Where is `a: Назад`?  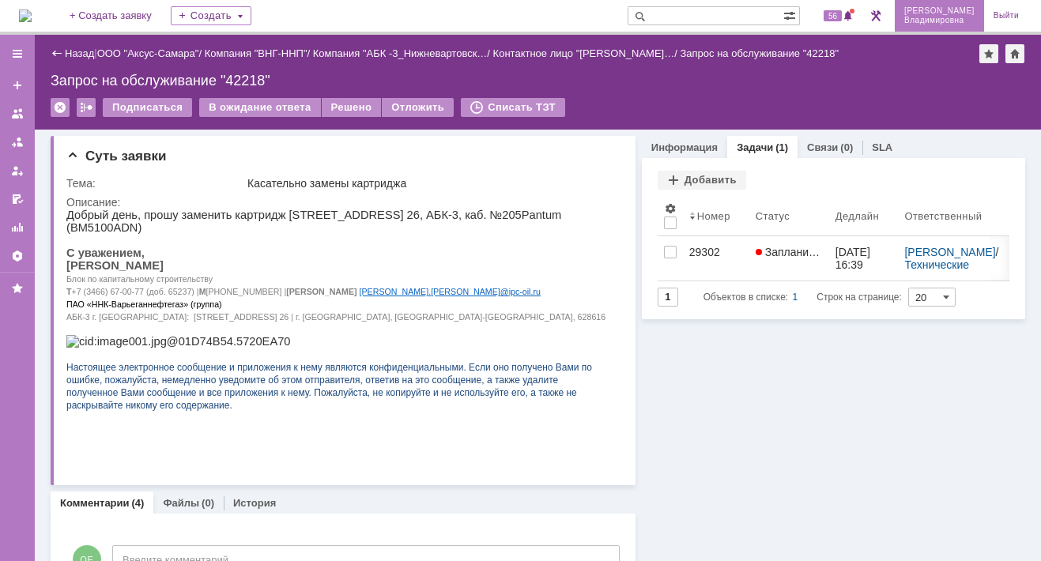 a: Назад is located at coordinates (79, 53).